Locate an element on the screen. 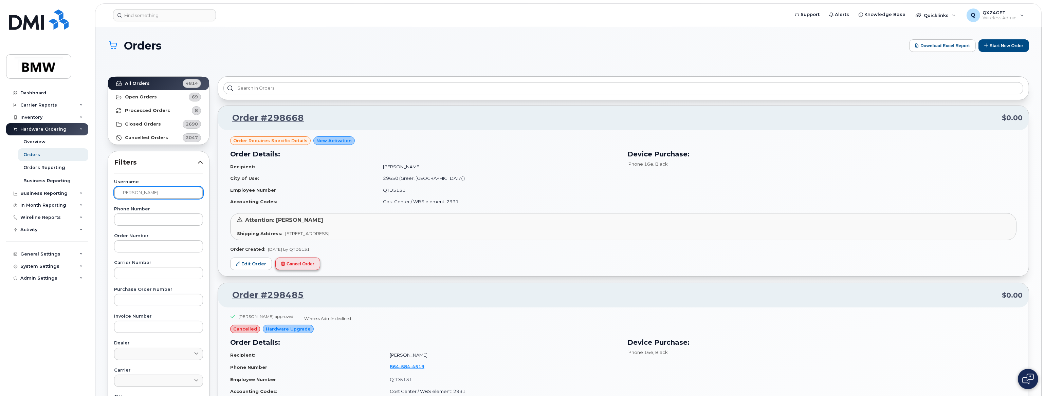  span: 69 is located at coordinates (195, 97).